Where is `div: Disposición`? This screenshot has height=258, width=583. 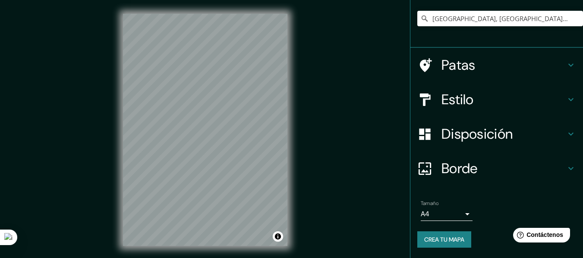 div: Disposición is located at coordinates (496, 134).